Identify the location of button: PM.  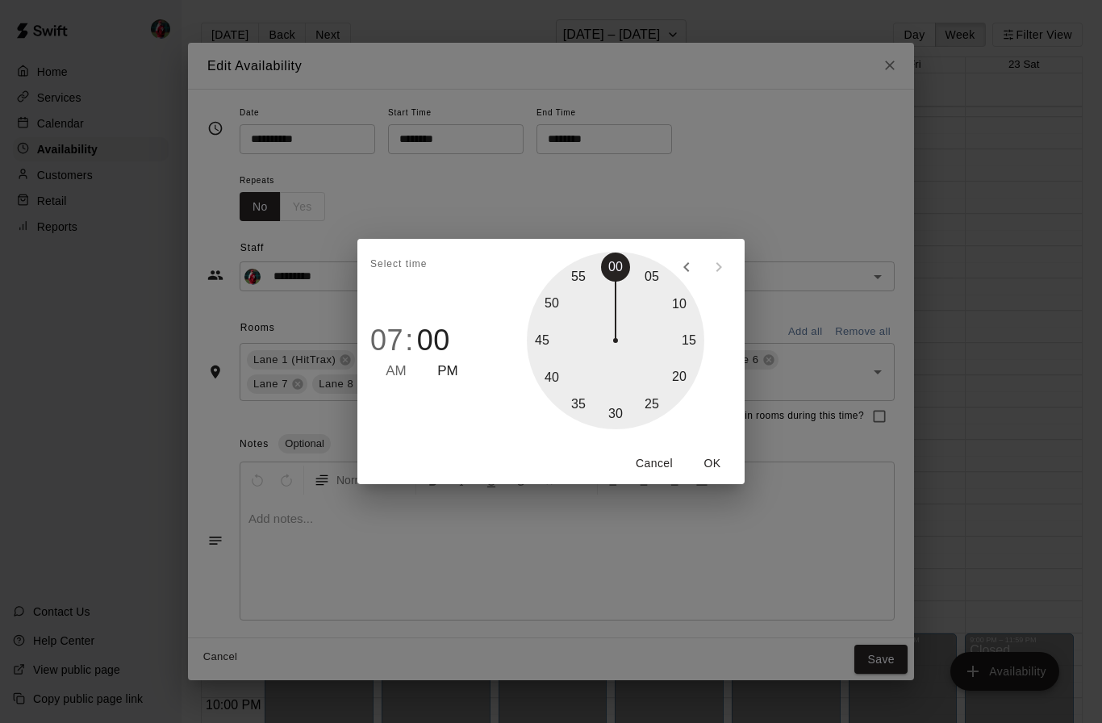
(448, 371).